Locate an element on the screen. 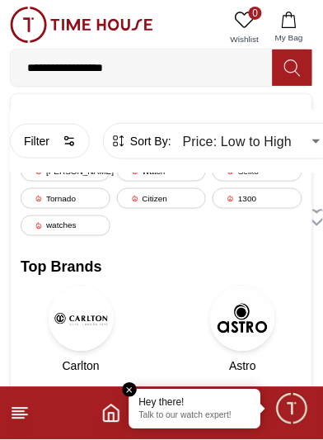 This screenshot has height=440, width=323. a: 0Wishlist is located at coordinates (245, 27).